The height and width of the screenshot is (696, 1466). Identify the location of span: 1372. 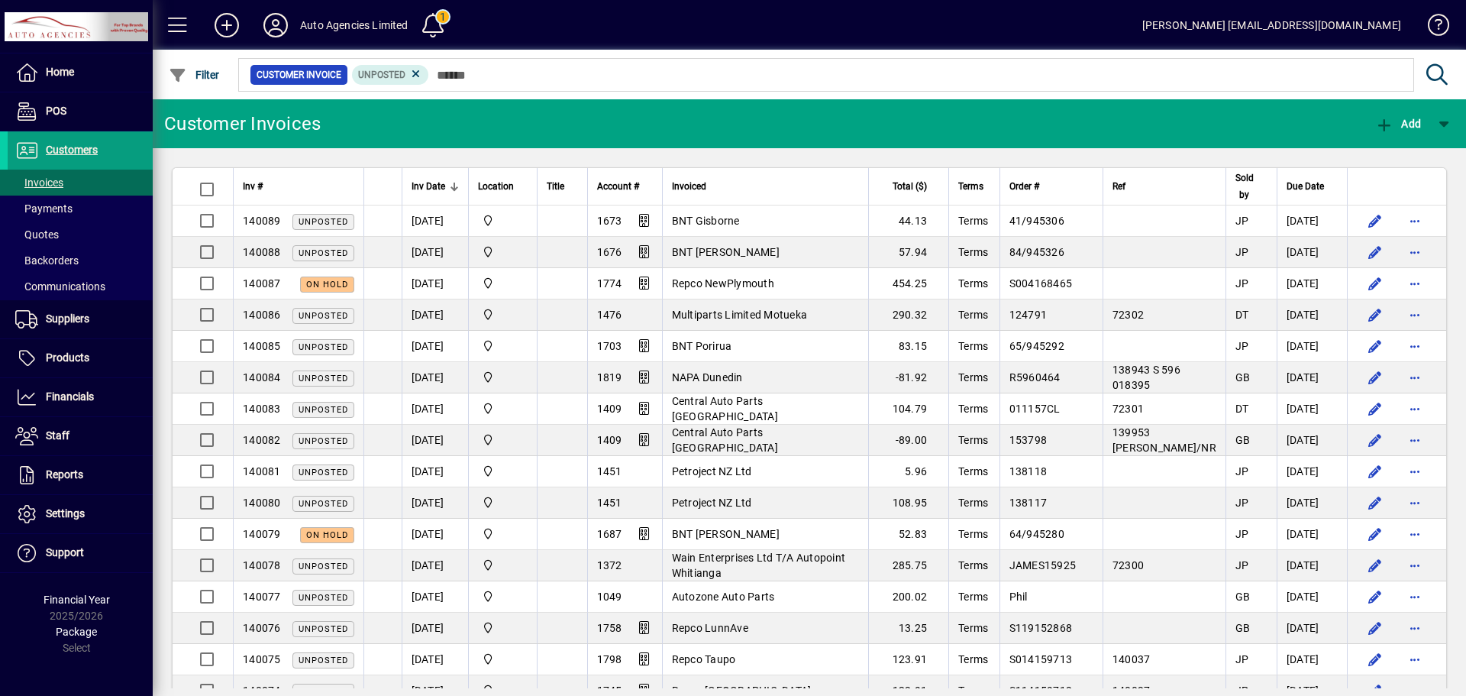
(609, 565).